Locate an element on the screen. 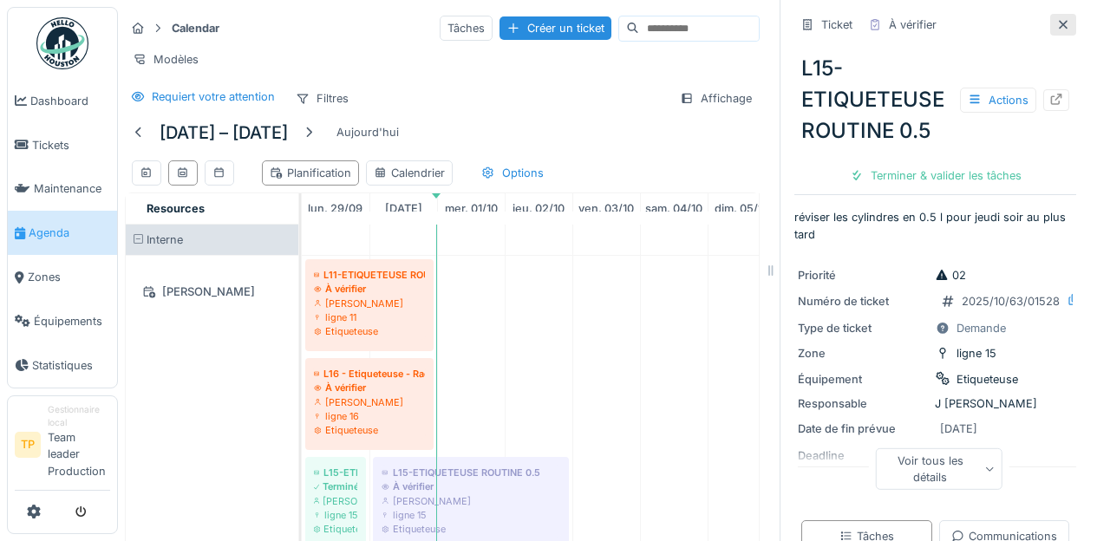 The width and height of the screenshot is (1097, 541). div: Date de fin prévue is located at coordinates (863, 428).